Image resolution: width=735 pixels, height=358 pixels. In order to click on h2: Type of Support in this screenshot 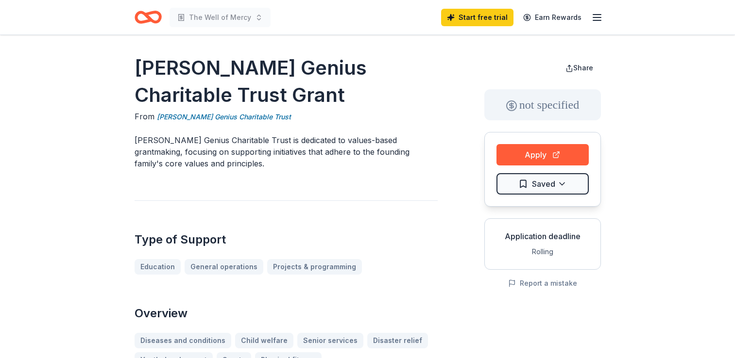, I will do `click(286, 240)`.